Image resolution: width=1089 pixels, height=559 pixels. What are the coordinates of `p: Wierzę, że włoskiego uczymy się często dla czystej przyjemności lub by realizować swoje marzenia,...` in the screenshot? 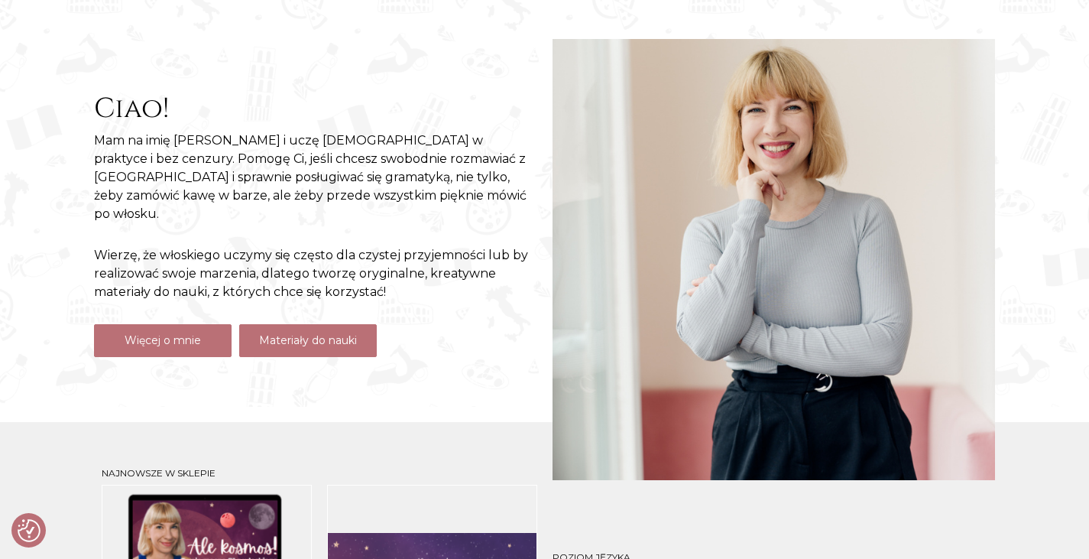 It's located at (316, 274).